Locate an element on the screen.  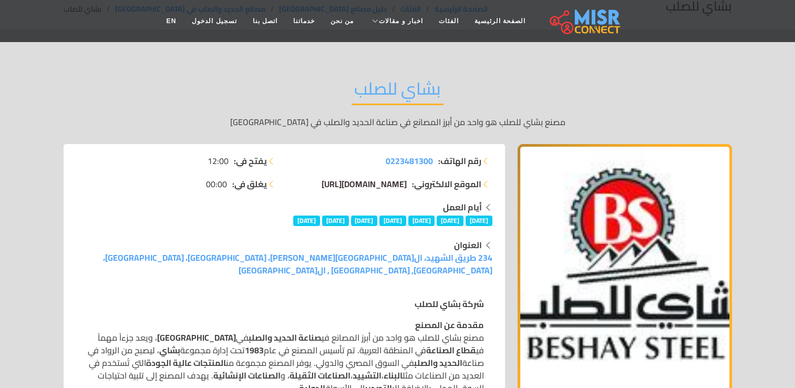
a: EN is located at coordinates (171, 21).